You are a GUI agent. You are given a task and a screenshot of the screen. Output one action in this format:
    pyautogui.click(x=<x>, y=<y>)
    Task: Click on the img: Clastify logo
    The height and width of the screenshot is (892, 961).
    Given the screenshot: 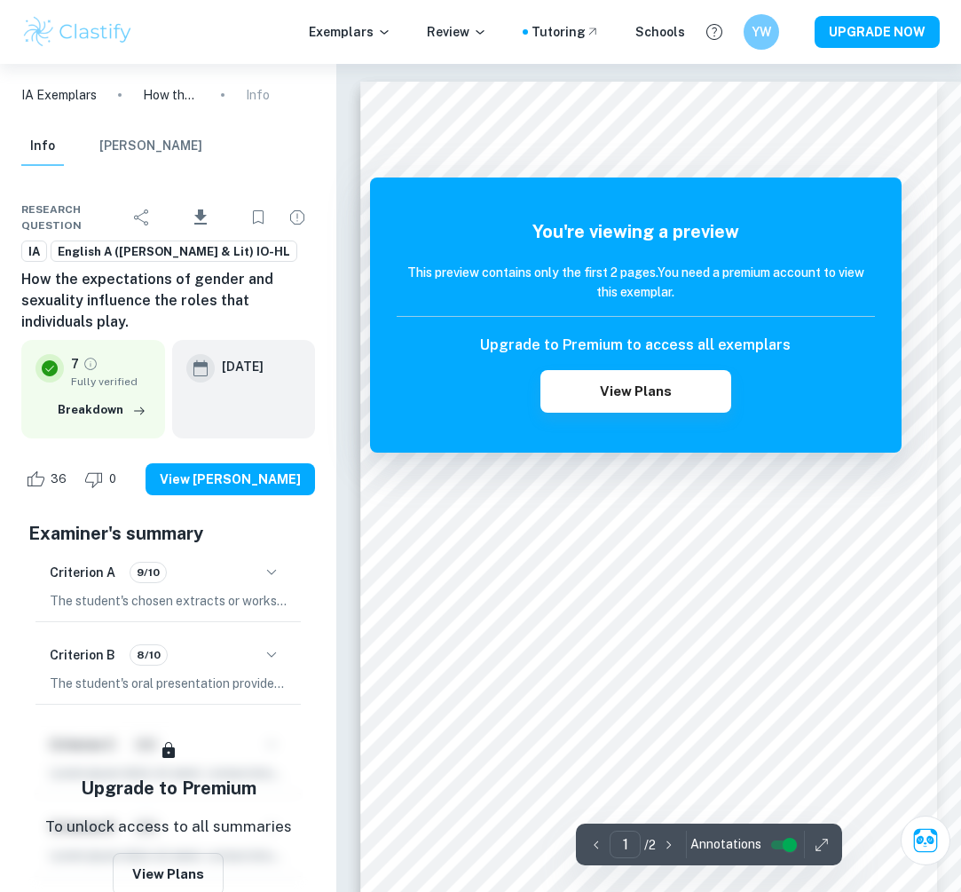 What is the action you would take?
    pyautogui.click(x=77, y=32)
    